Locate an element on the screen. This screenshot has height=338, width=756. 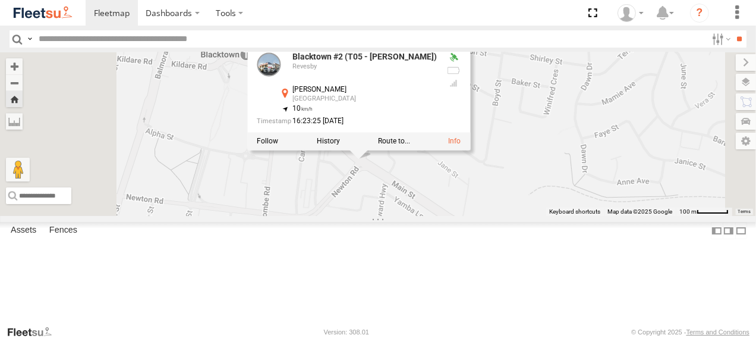
label: Search Filter Options is located at coordinates (720, 39).